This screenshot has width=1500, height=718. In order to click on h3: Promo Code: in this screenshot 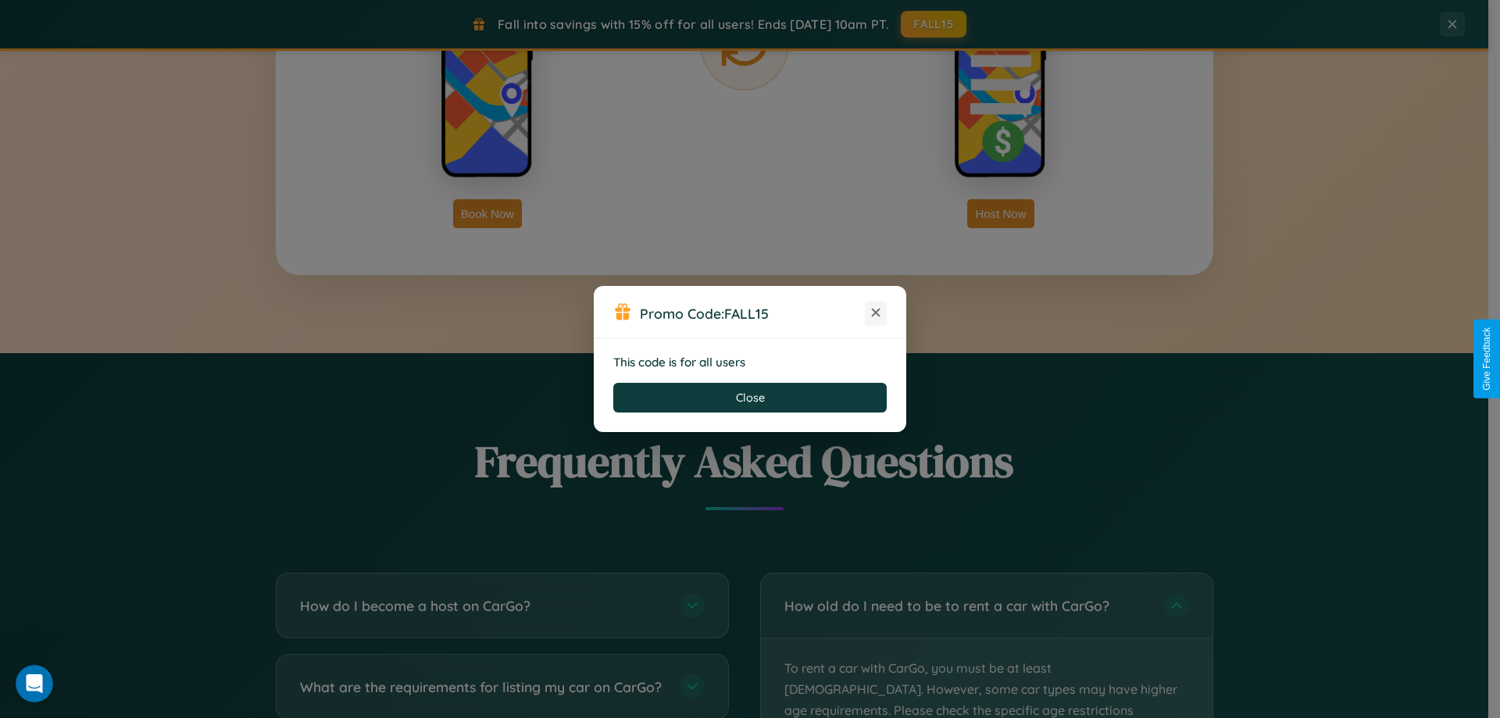, I will do `click(752, 313)`.